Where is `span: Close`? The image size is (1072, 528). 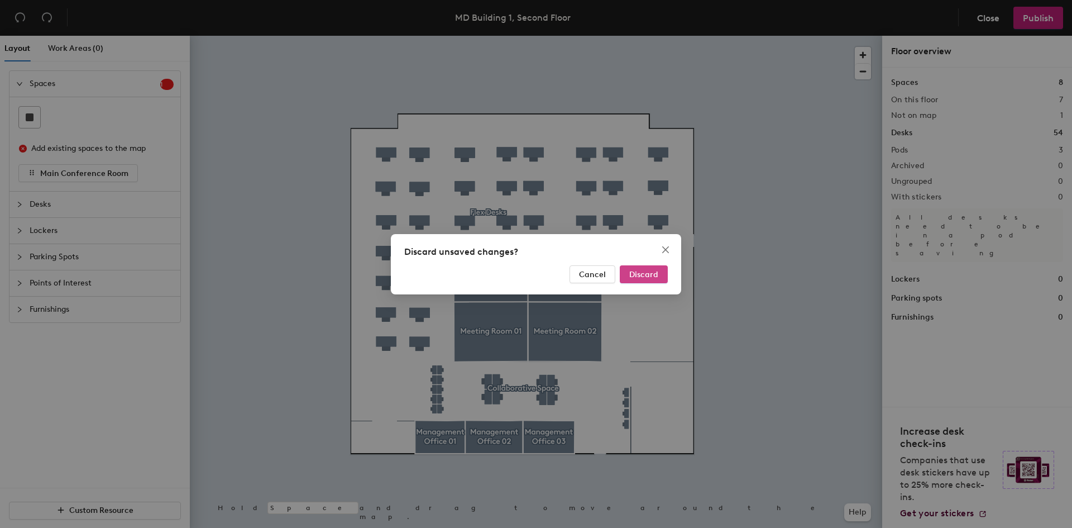
span: Close is located at coordinates (666, 250).